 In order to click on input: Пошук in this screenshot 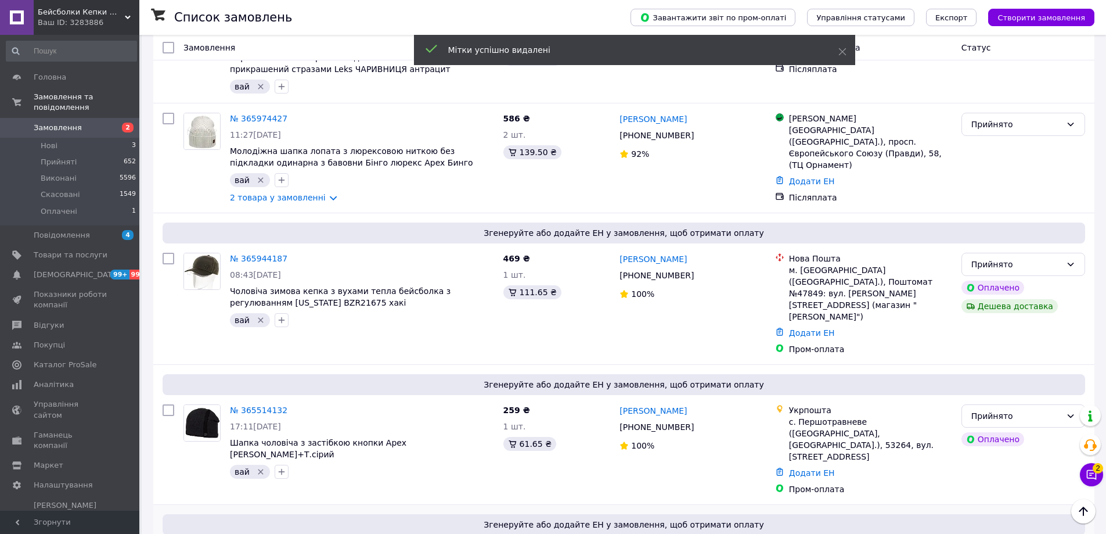, I will do `click(71, 51)`.